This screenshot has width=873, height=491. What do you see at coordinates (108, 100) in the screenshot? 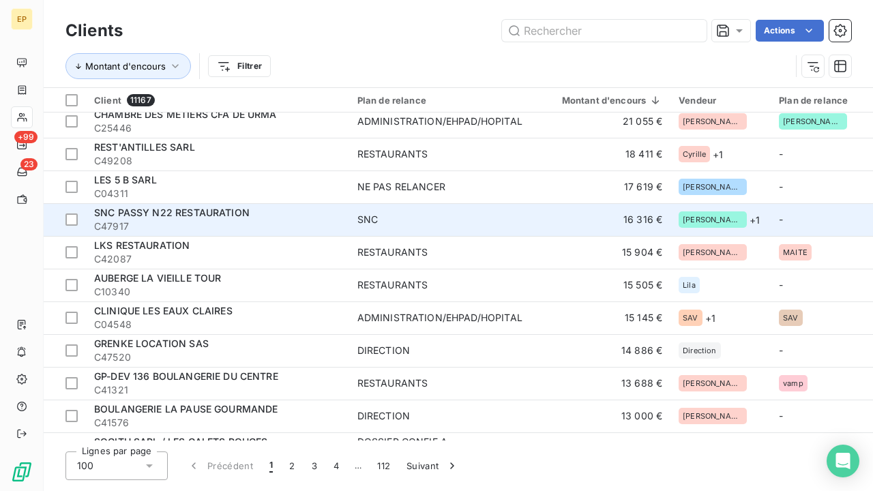
I see `span: Client` at bounding box center [108, 100].